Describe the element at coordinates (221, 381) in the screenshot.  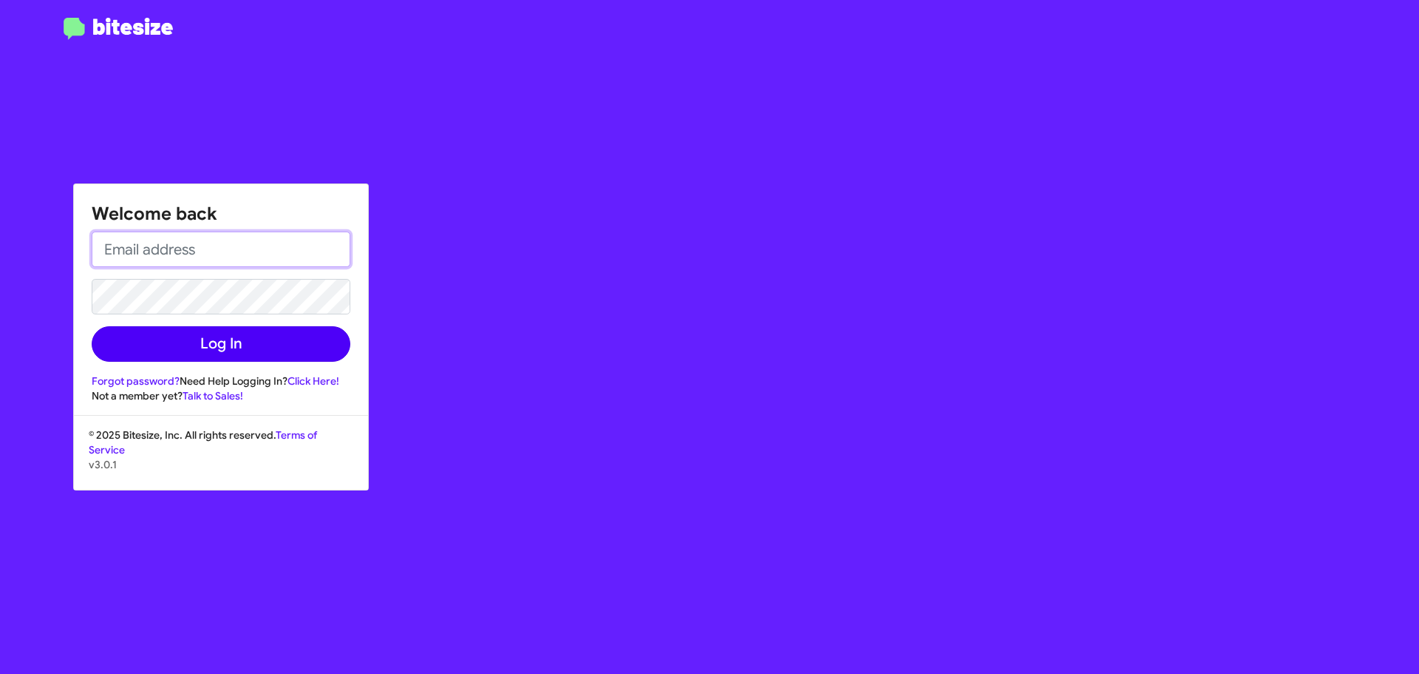
I see `div: Need Help Logging In?` at that location.